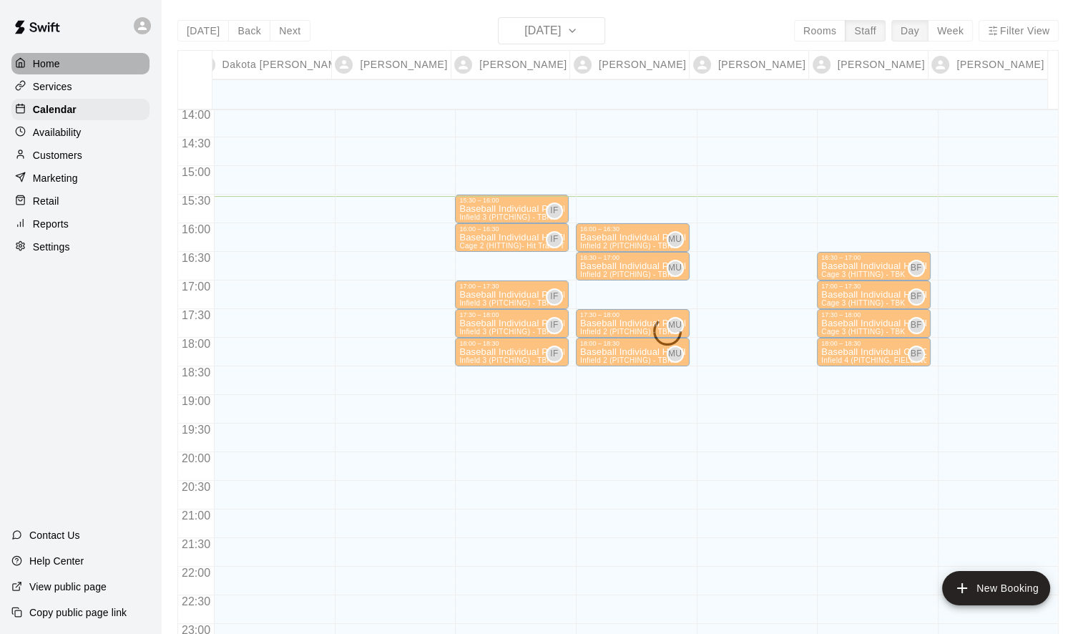 The image size is (1088, 634). What do you see at coordinates (80, 155) in the screenshot?
I see `div: Customers` at bounding box center [80, 155].